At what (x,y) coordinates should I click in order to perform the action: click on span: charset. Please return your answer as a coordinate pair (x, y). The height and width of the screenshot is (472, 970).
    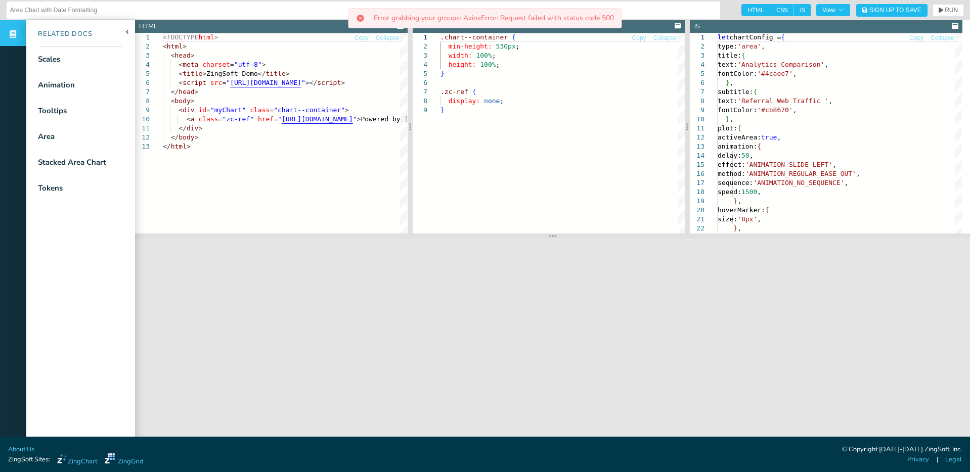
    Looking at the image, I should click on (216, 64).